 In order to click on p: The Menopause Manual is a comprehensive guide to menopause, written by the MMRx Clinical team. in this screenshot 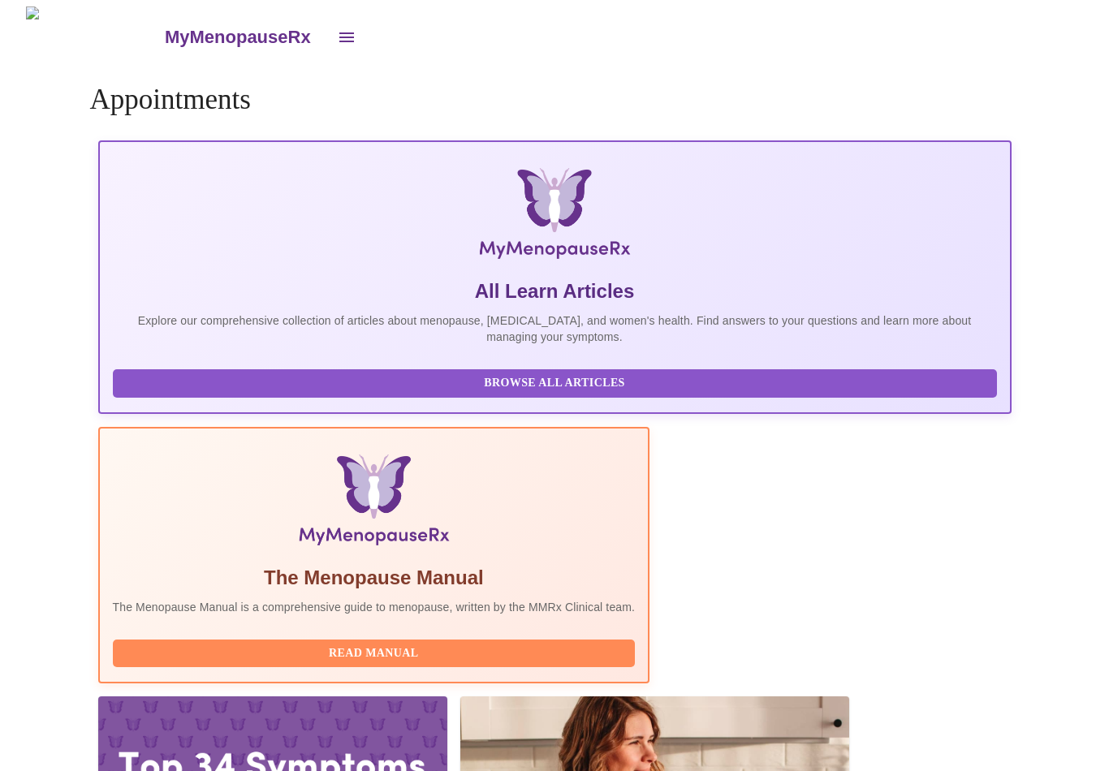, I will do `click(374, 607)`.